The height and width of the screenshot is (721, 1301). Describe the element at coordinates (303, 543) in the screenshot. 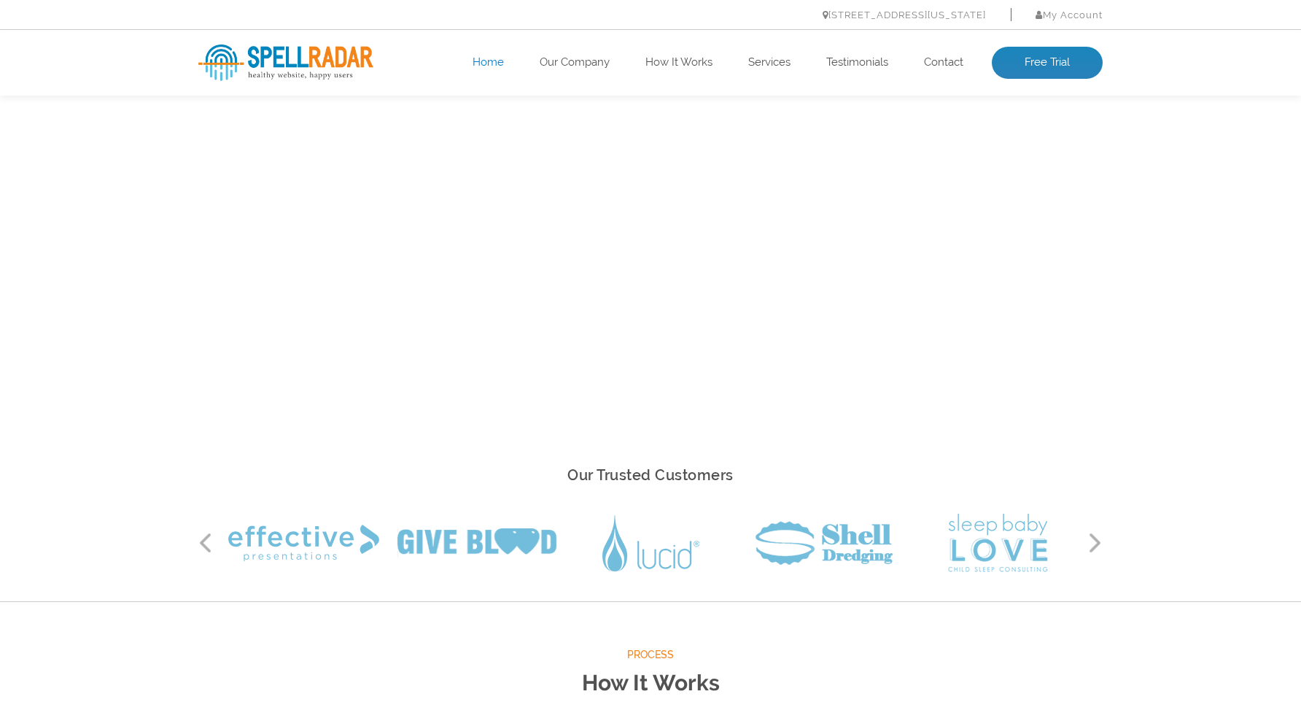

I see `img: Effective` at that location.